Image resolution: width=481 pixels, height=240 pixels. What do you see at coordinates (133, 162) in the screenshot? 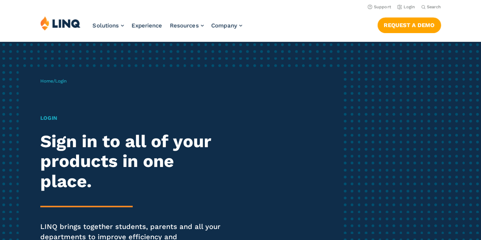
I see `h2: Sign in to all of your products in one place.` at bounding box center [133, 162].